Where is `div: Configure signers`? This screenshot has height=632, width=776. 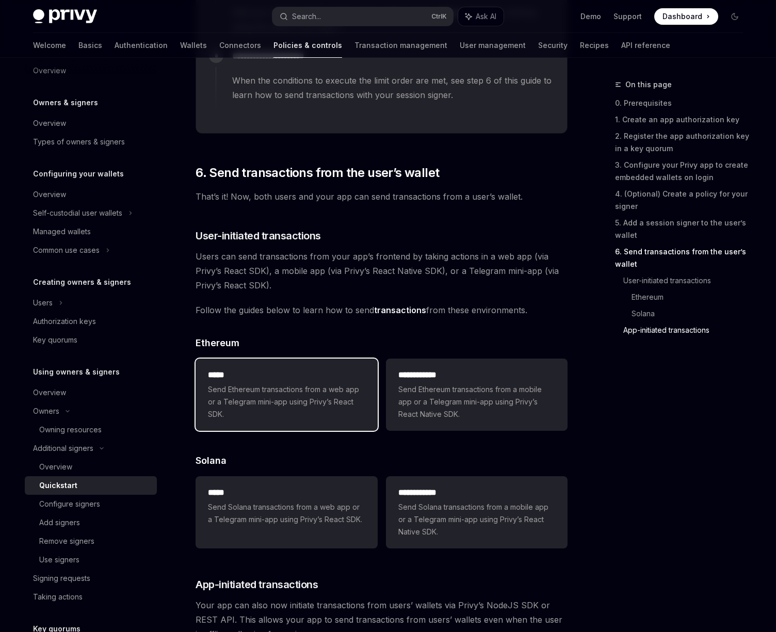
div: Configure signers is located at coordinates (70, 504).